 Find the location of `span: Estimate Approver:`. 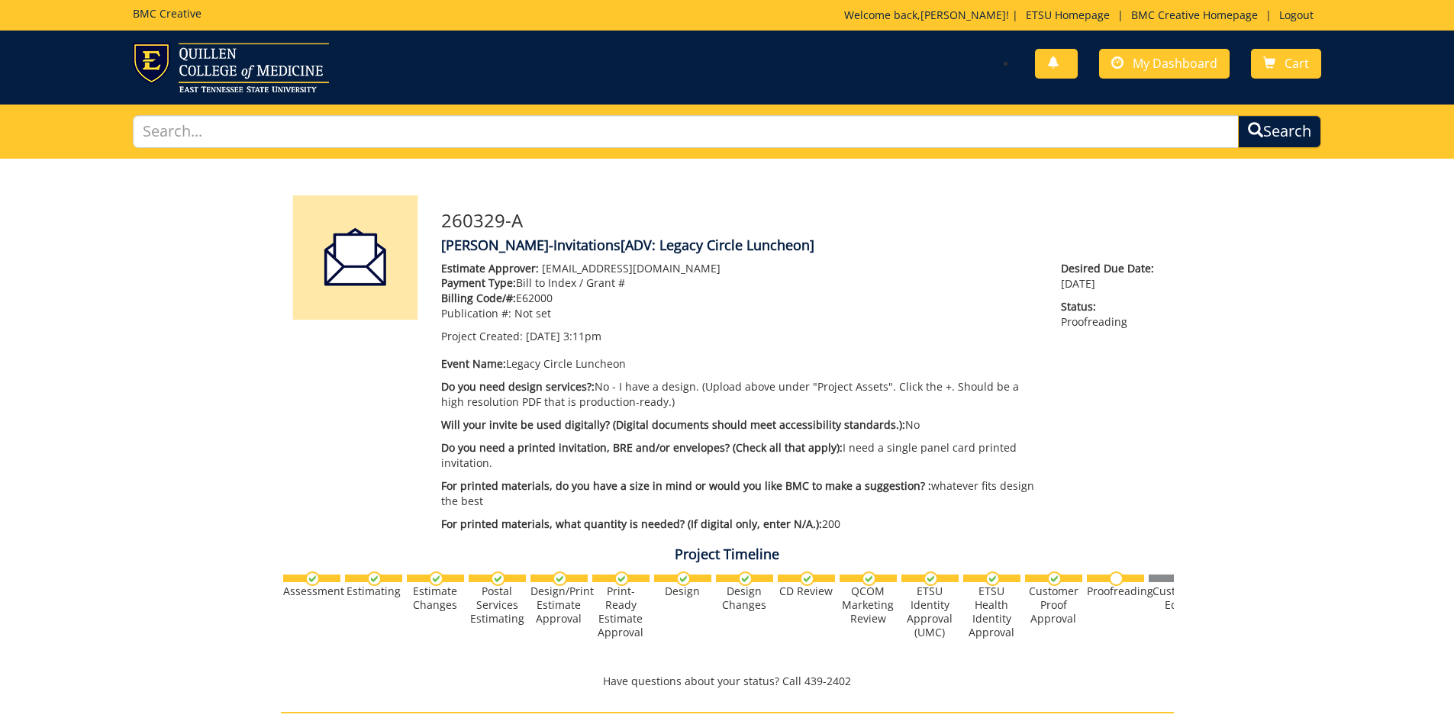

span: Estimate Approver: is located at coordinates (490, 268).